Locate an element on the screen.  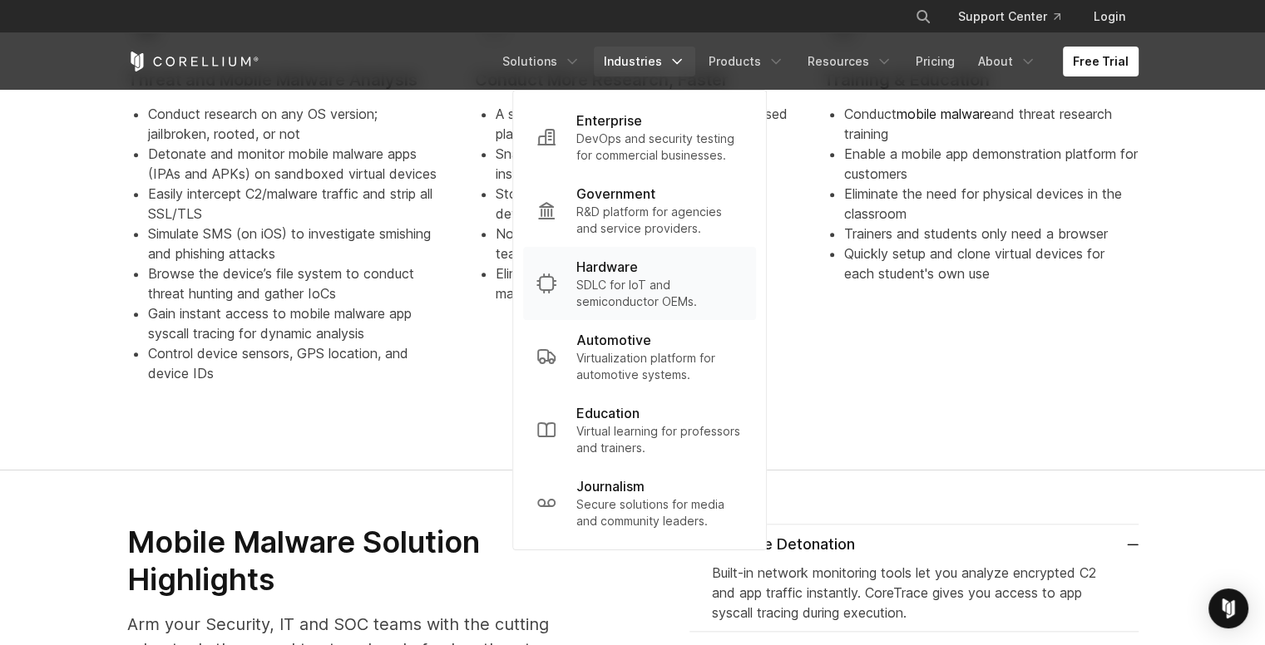
span: Easily intercept C2/malware traffic and strip all SSL/TLS is located at coordinates (290, 204).